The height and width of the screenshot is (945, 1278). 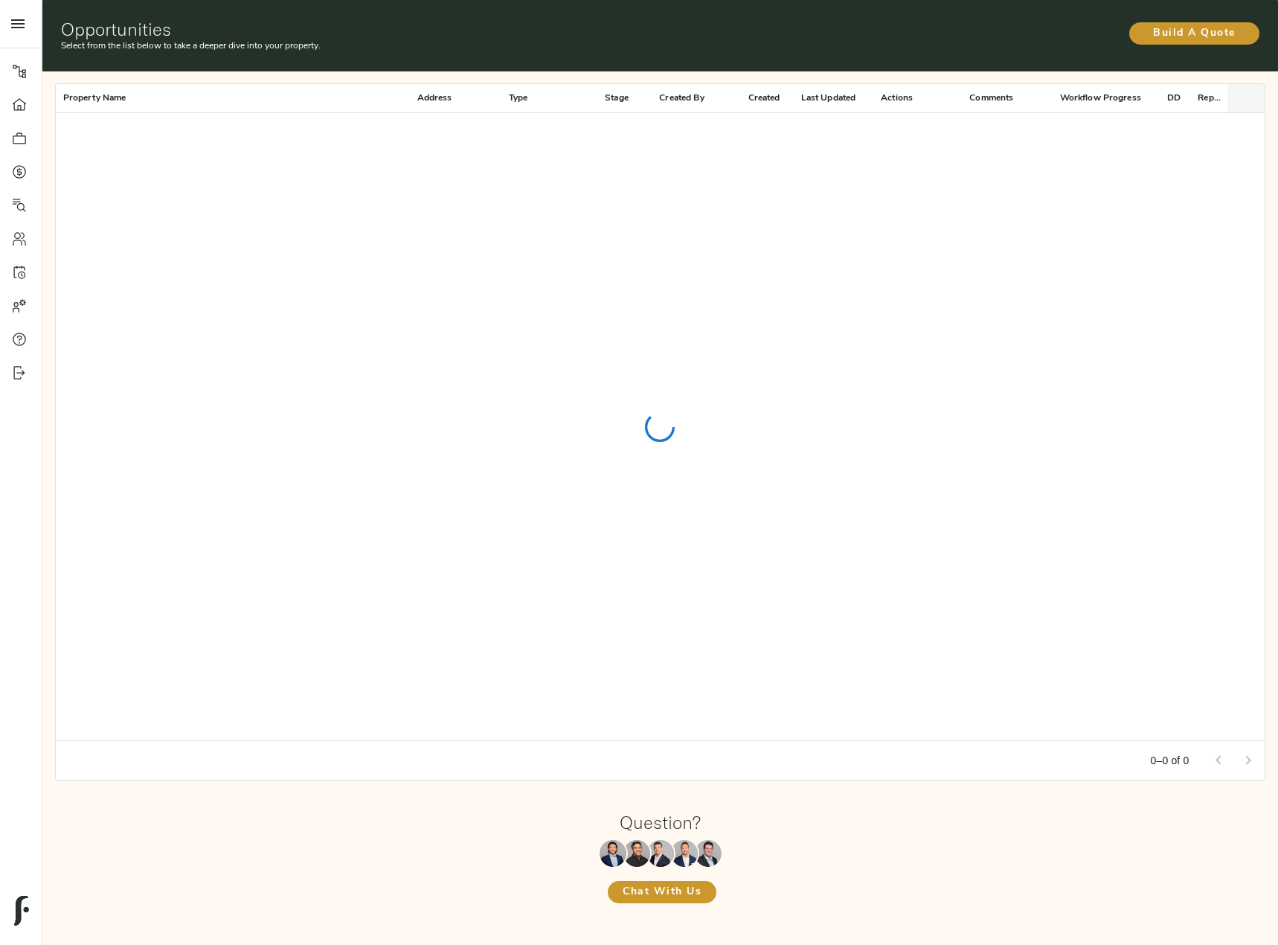 What do you see at coordinates (1194, 33) in the screenshot?
I see `button: Build A Quote` at bounding box center [1194, 33].